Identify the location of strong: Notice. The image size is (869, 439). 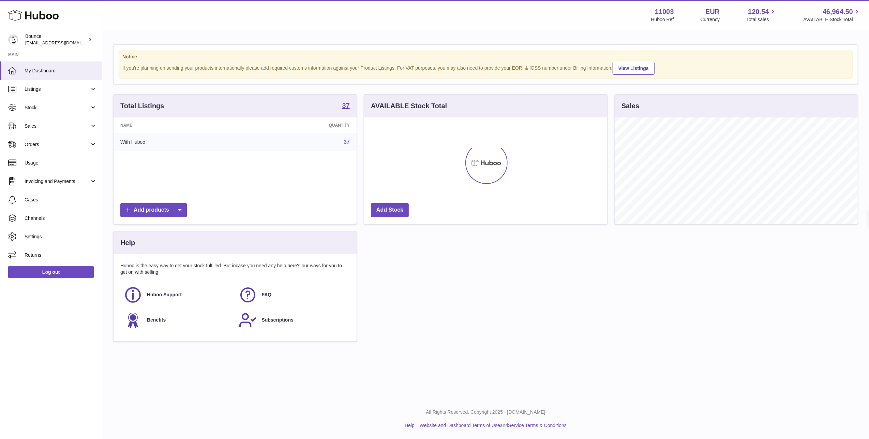
(486, 57).